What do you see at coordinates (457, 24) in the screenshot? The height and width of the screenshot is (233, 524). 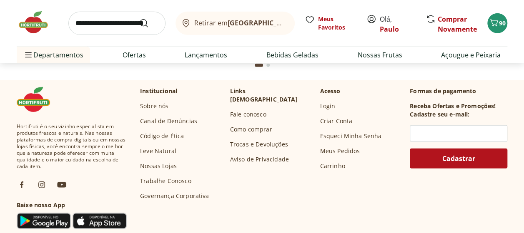 I see `a: Comprar Novamente` at bounding box center [457, 24].